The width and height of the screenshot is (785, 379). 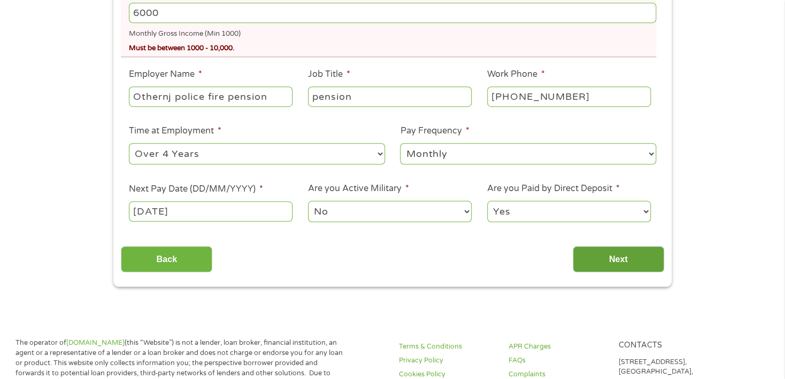 I want to click on a: Terms & Conditions, so click(x=447, y=347).